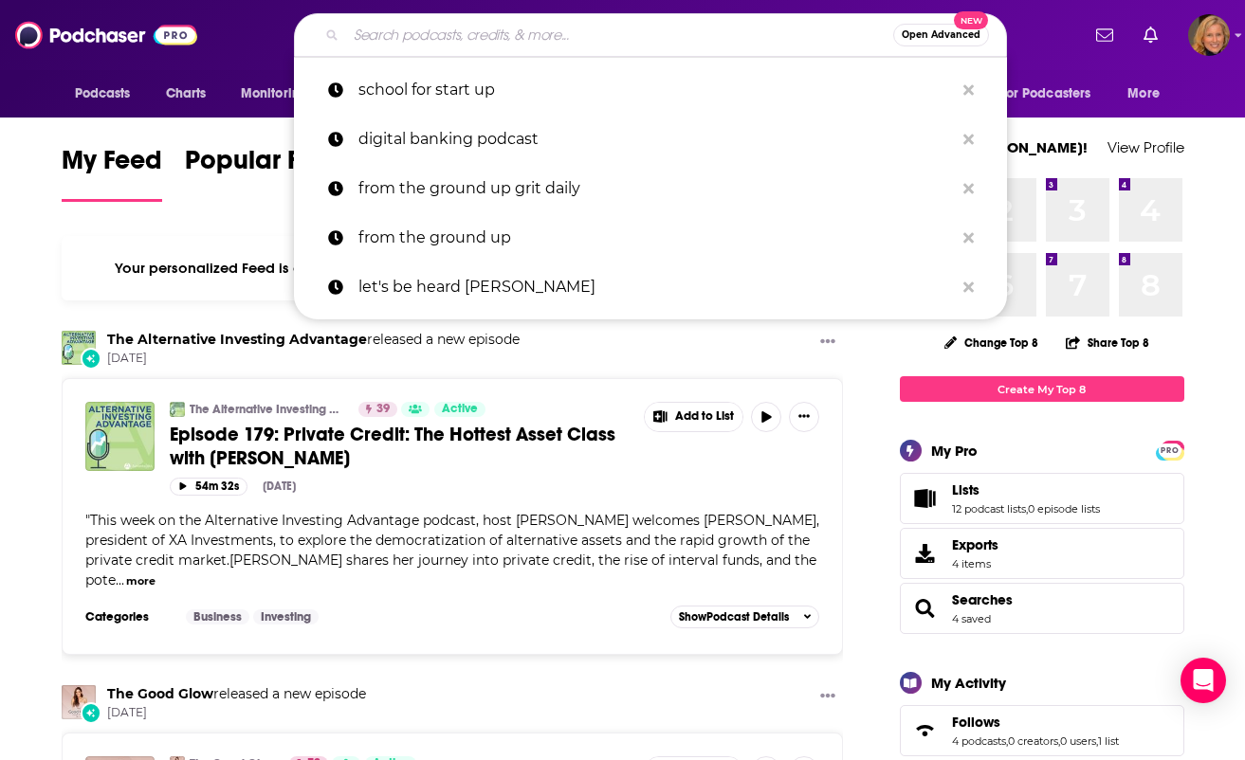 The width and height of the screenshot is (1245, 760). Describe the element at coordinates (982, 600) in the screenshot. I see `span: Searches` at that location.